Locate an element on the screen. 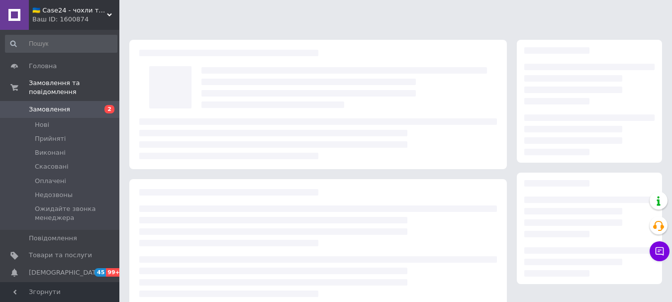 This screenshot has height=302, width=672. span: Замовлення та повідомлення is located at coordinates (74, 88).